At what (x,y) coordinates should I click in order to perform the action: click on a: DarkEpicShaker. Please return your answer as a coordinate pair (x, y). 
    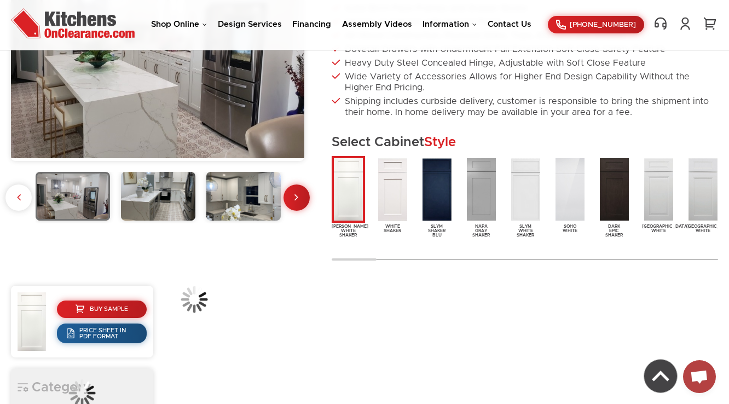
    Looking at the image, I should click on (614, 196).